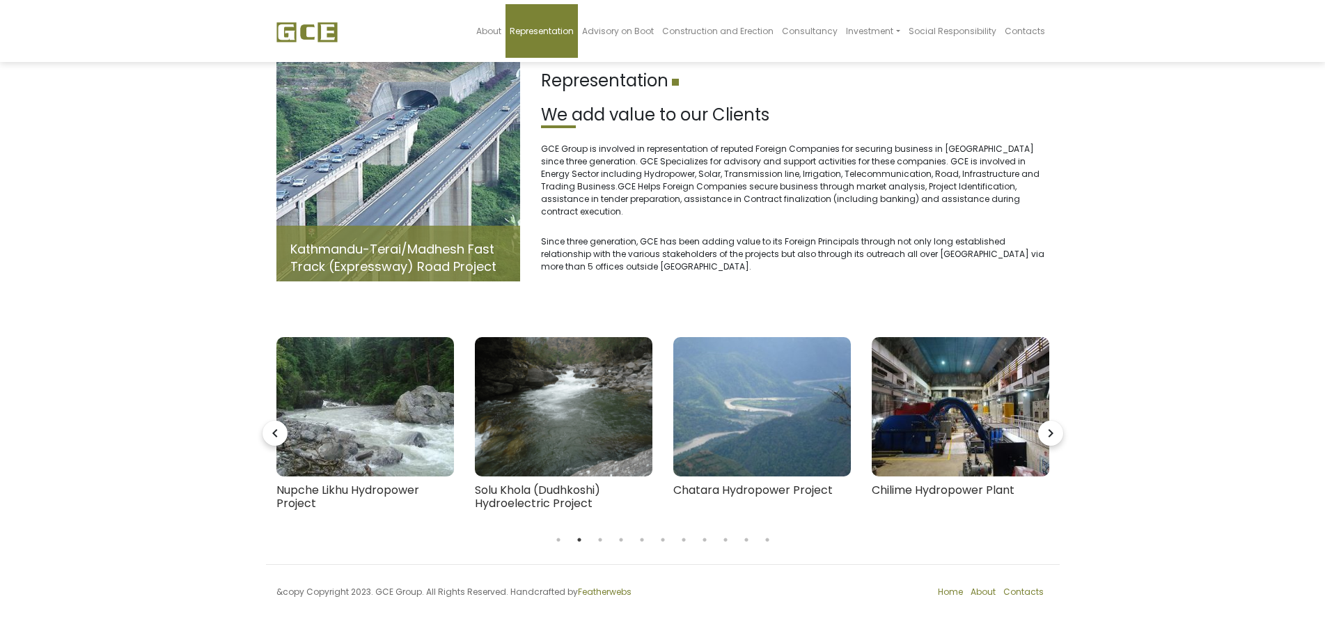 The image size is (1325, 622). What do you see at coordinates (762, 504) in the screenshot?
I see `h4: Chatara Hydropower Project` at bounding box center [762, 504].